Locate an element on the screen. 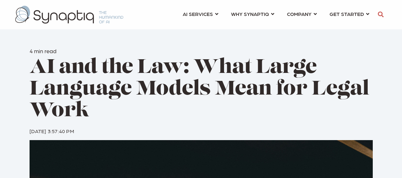 The height and width of the screenshot is (178, 402). span: AI SERVICES is located at coordinates (198, 14).